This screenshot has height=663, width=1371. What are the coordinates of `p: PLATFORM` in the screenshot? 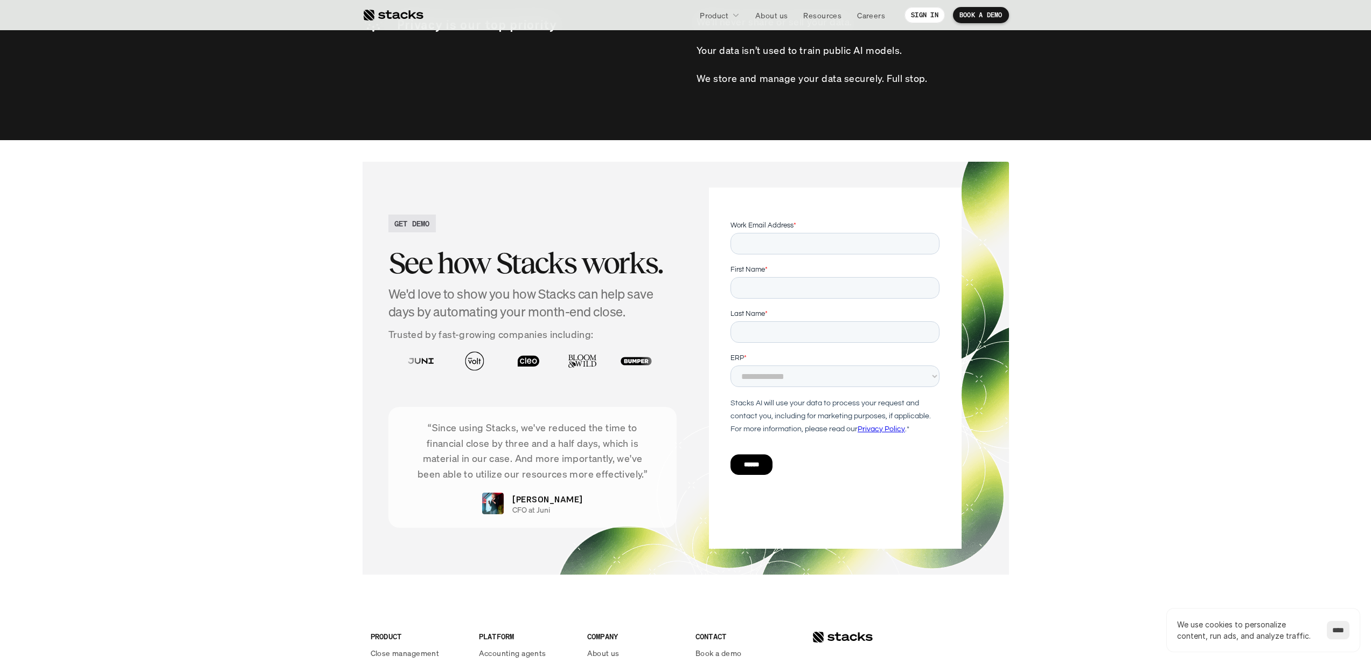 It's located at (526, 636).